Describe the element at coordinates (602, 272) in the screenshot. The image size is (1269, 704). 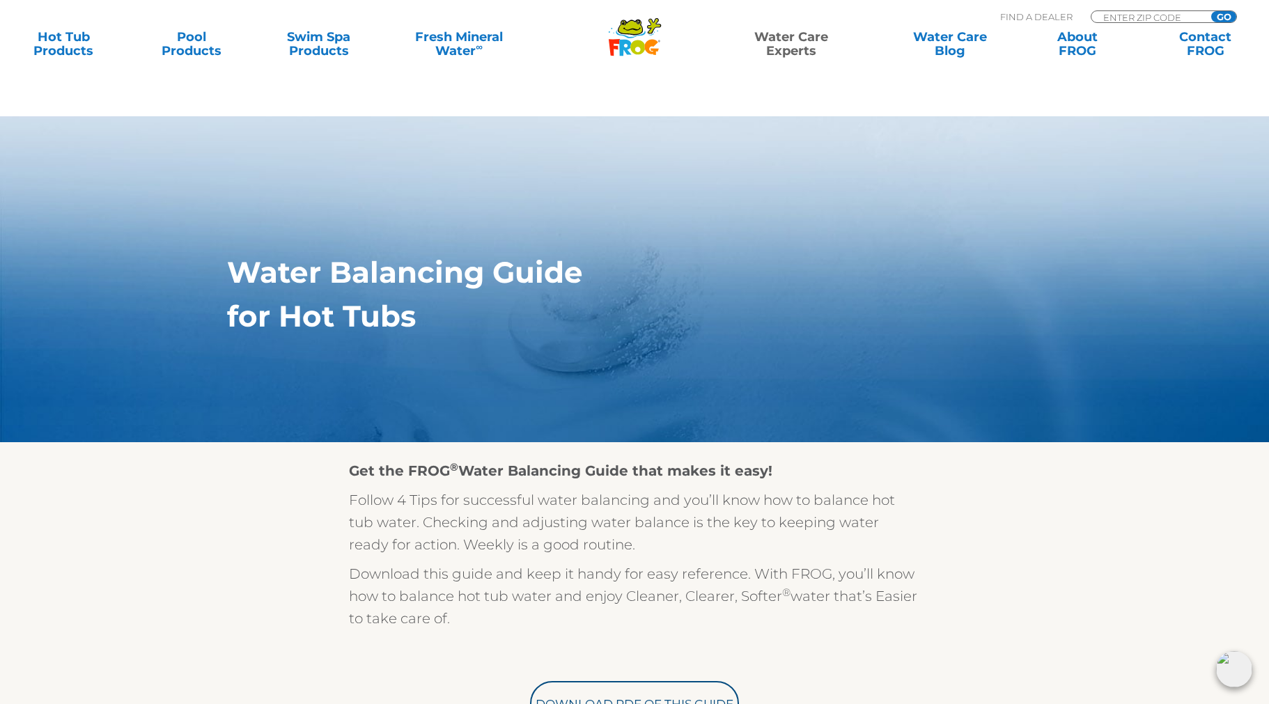
I see `h1: Water Balancing Guide` at that location.